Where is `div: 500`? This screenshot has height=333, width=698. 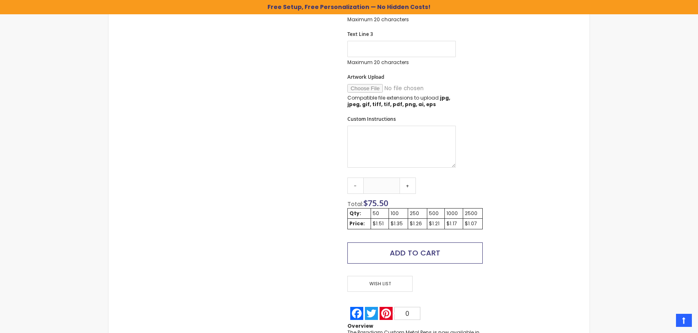
div: 500 is located at coordinates (435, 213).